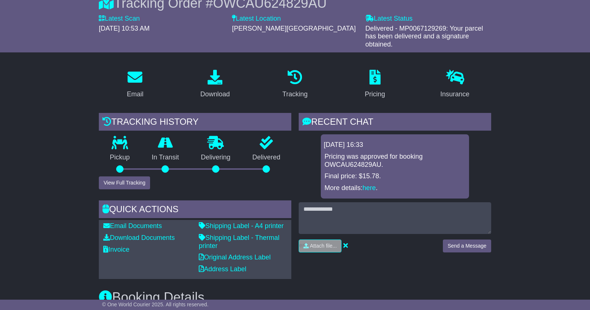 This screenshot has width=590, height=310. Describe the element at coordinates (215, 94) in the screenshot. I see `div: Download` at that location.